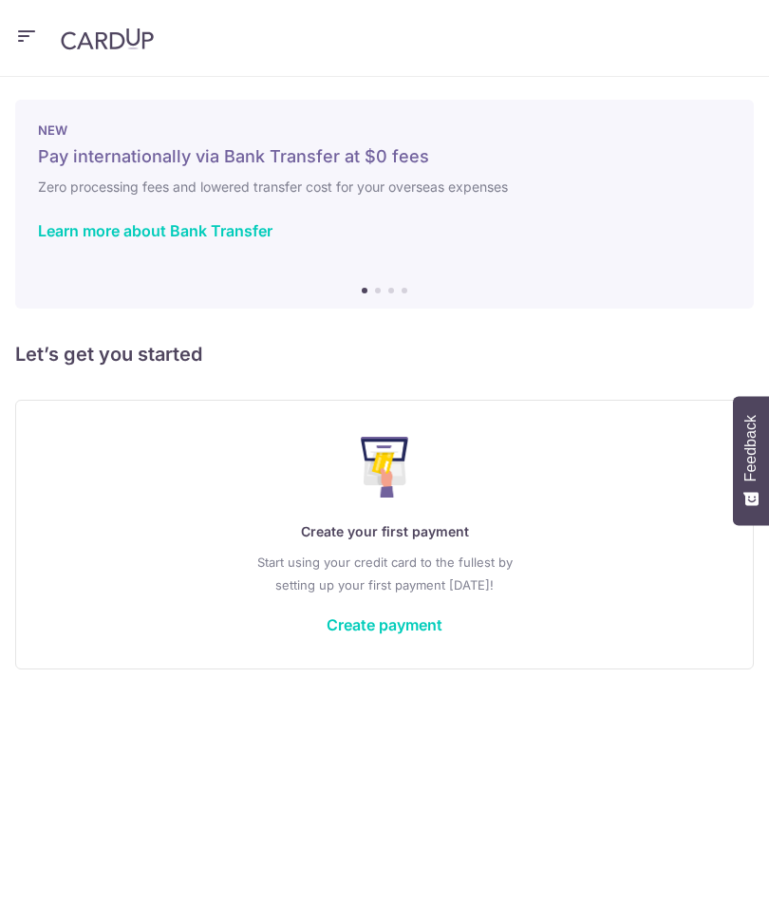 Image resolution: width=769 pixels, height=922 pixels. What do you see at coordinates (384, 187) in the screenshot?
I see `h6: Zero processing fees and lowered transfer cost for your overseas expenses` at bounding box center [384, 187].